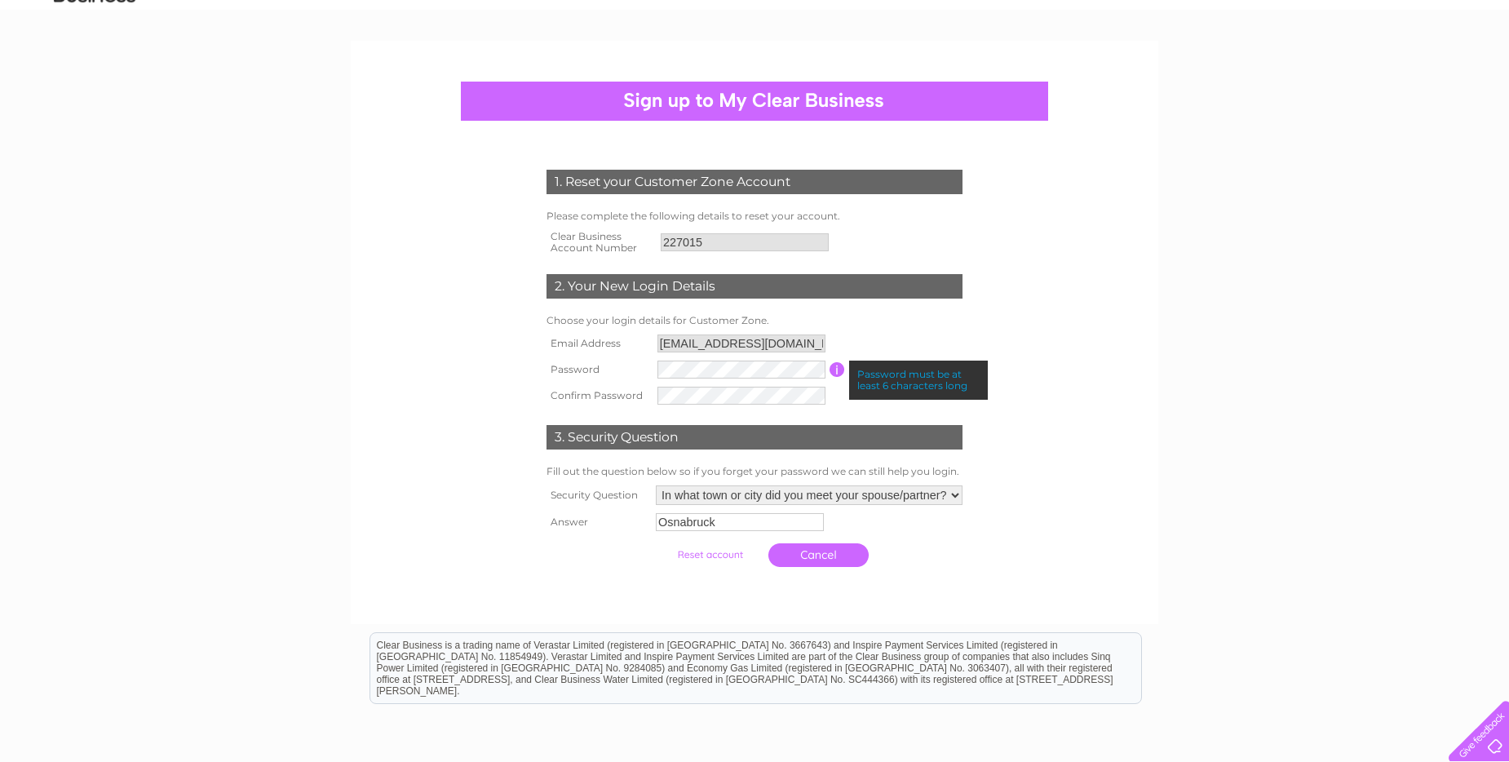 This screenshot has width=1509, height=762. Describe the element at coordinates (755, 321) in the screenshot. I see `td: Choose your login details for Customer Zone.` at that location.